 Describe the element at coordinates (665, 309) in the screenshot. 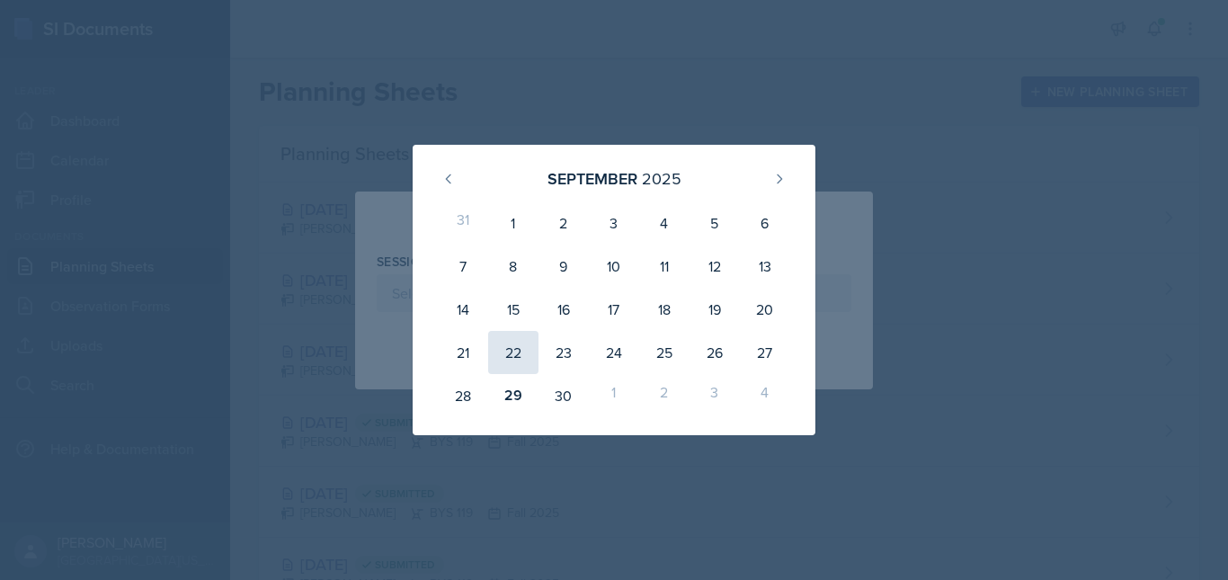

I see `div: 18` at that location.